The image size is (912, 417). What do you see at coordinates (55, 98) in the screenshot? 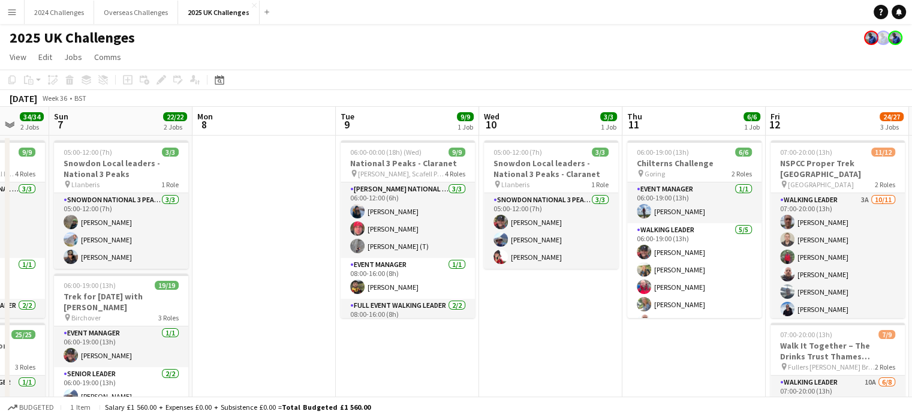
I see `span: Week 36` at bounding box center [55, 98].